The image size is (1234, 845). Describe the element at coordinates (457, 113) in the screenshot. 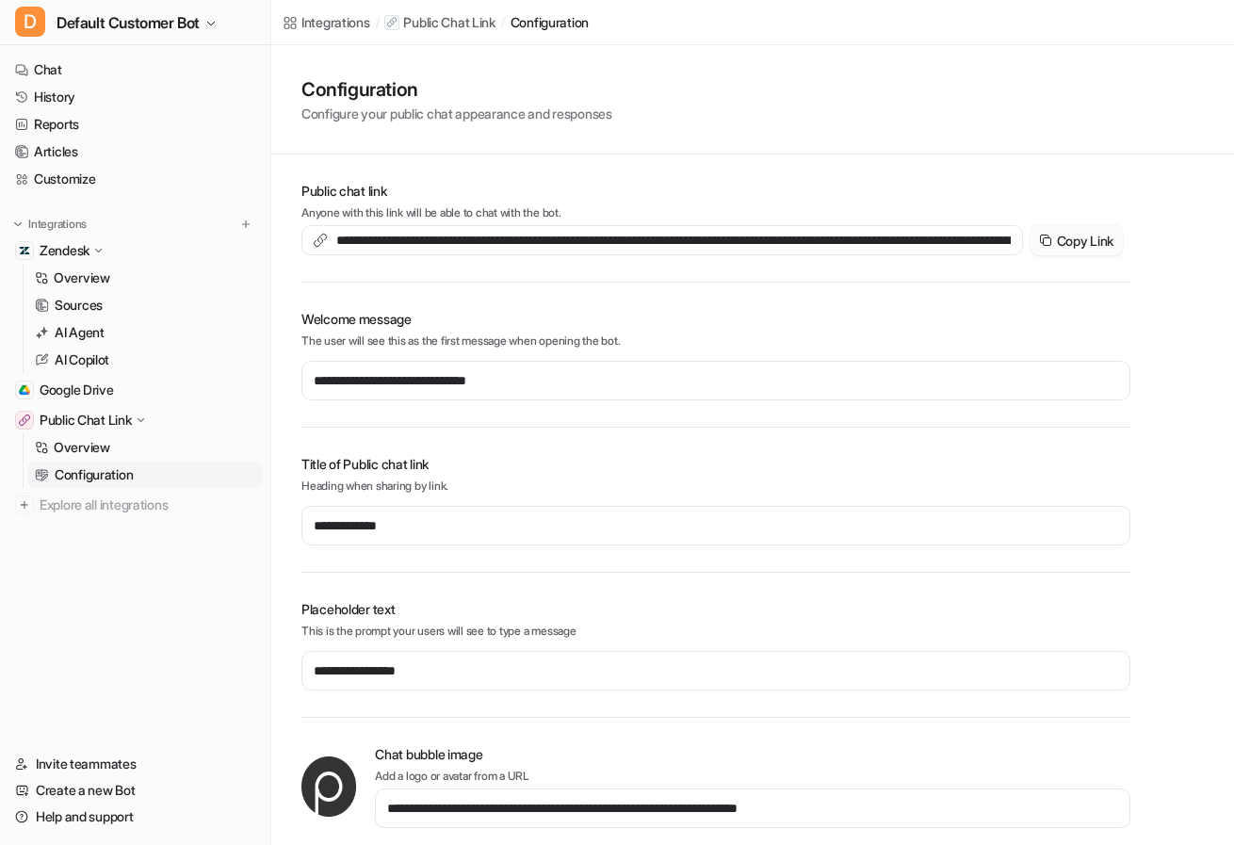

I see `p: Configure your public chat appearance and responses` at that location.